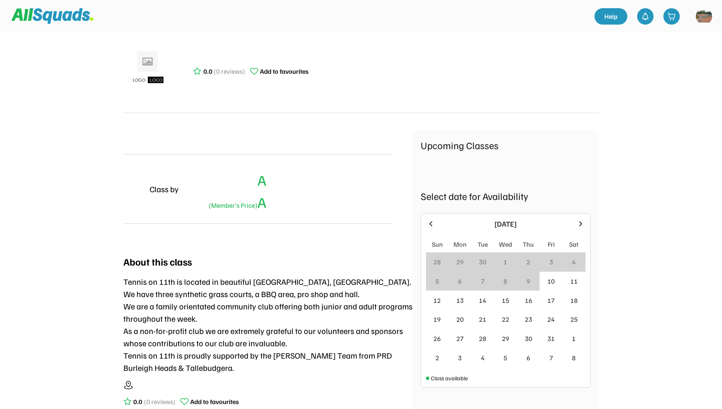  What do you see at coordinates (460, 244) in the screenshot?
I see `div: Mon` at bounding box center [460, 244].